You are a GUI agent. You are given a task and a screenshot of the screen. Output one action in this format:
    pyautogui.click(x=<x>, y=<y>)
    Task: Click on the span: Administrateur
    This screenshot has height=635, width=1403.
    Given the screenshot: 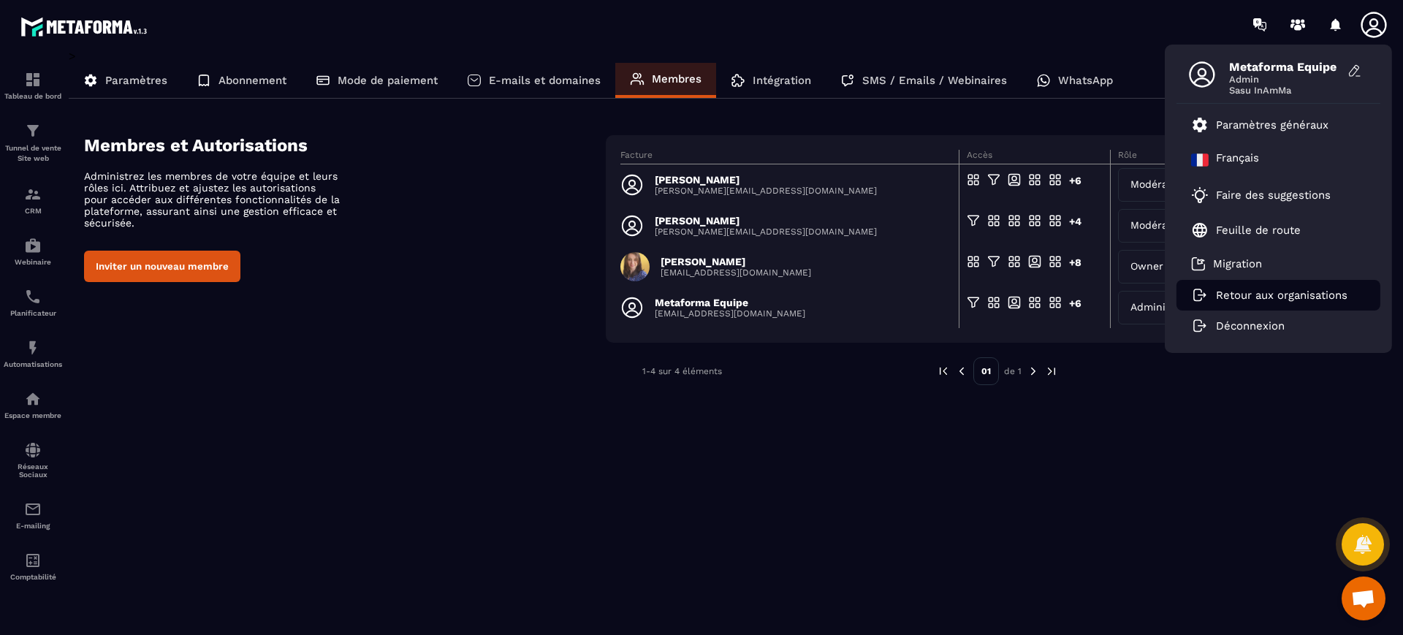 What is the action you would take?
    pyautogui.click(x=1168, y=308)
    